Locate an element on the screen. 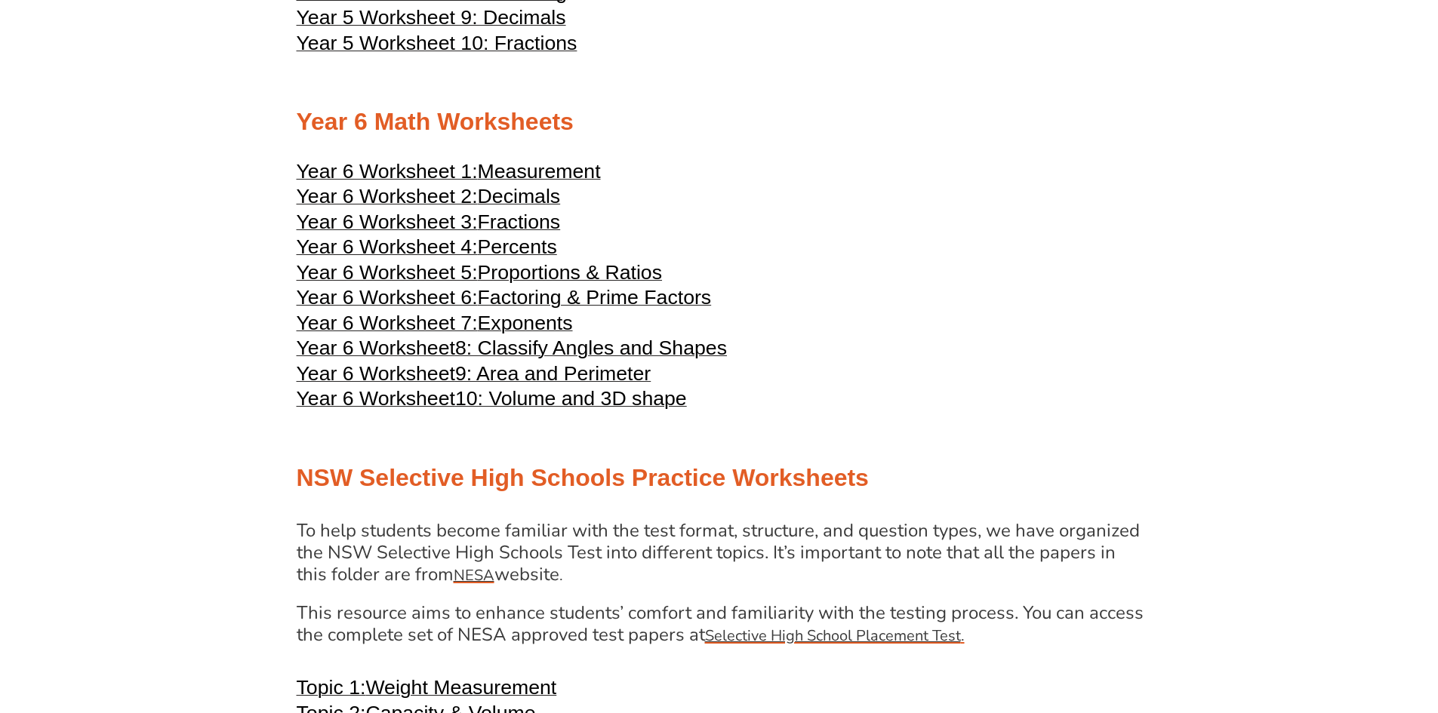 This screenshot has height=713, width=1438. a: Year 6 Worksheet 7:Exponents is located at coordinates (435, 326).